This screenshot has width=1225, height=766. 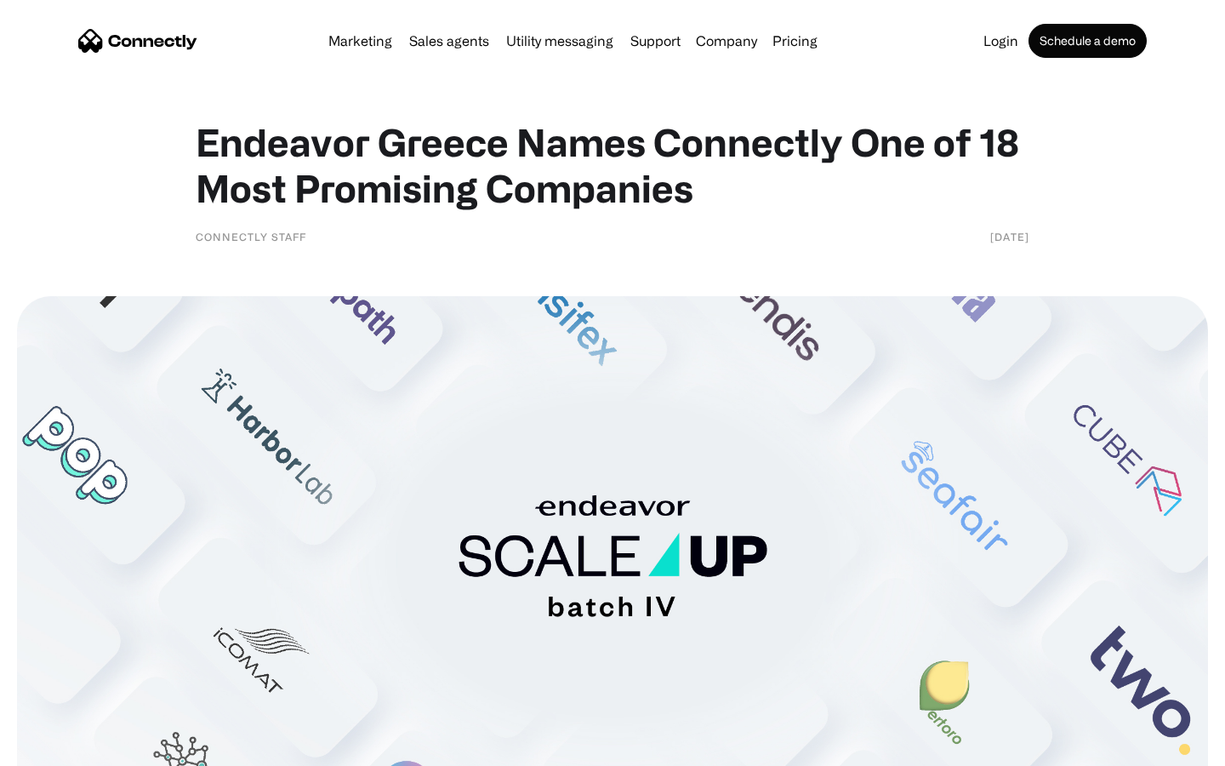 I want to click on a: Login, so click(x=1001, y=41).